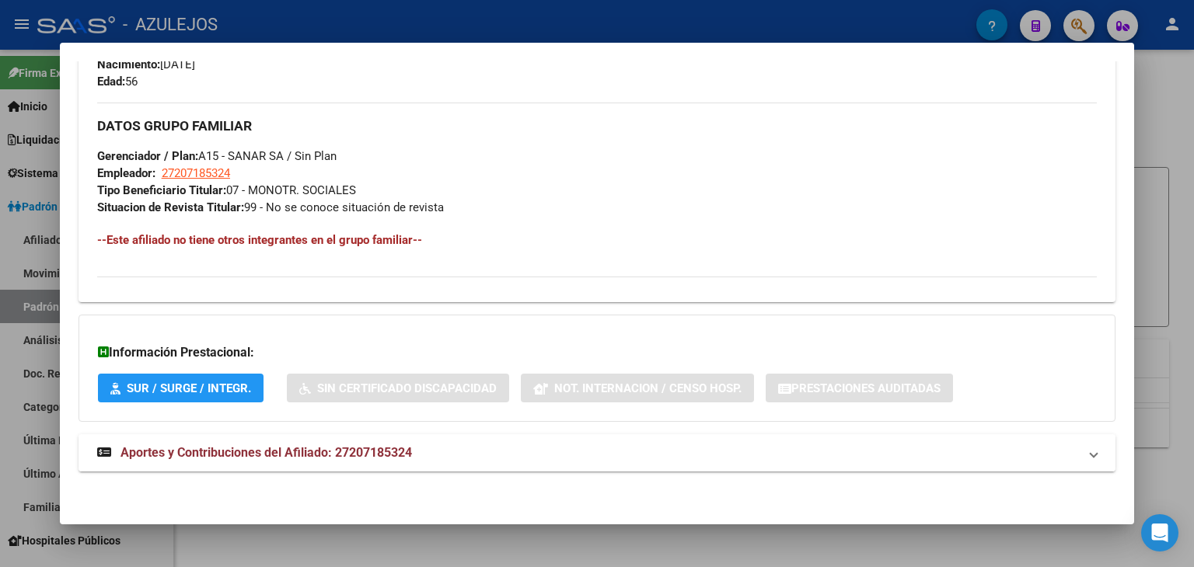 This screenshot has height=567, width=1194. I want to click on strong: Tipo Beneficiario Titular:, so click(162, 190).